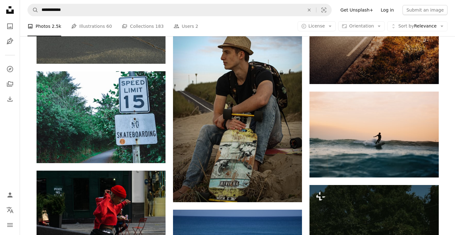 Image resolution: width=455 pixels, height=235 pixels. I want to click on span: Orientation, so click(361, 26).